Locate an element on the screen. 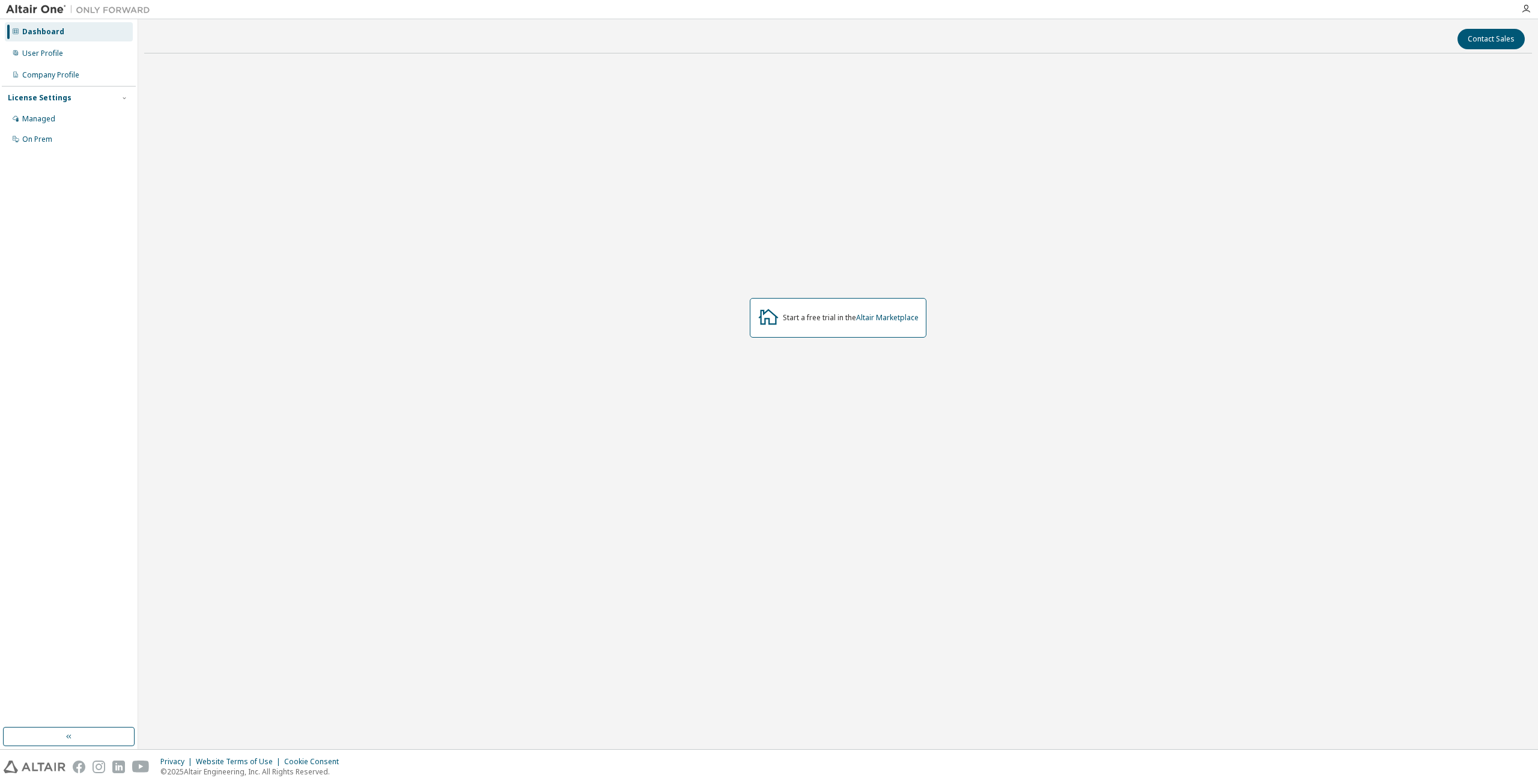  p: © 2025 Altair Engineering, Inc. All Rights Reserved. is located at coordinates (253, 771).